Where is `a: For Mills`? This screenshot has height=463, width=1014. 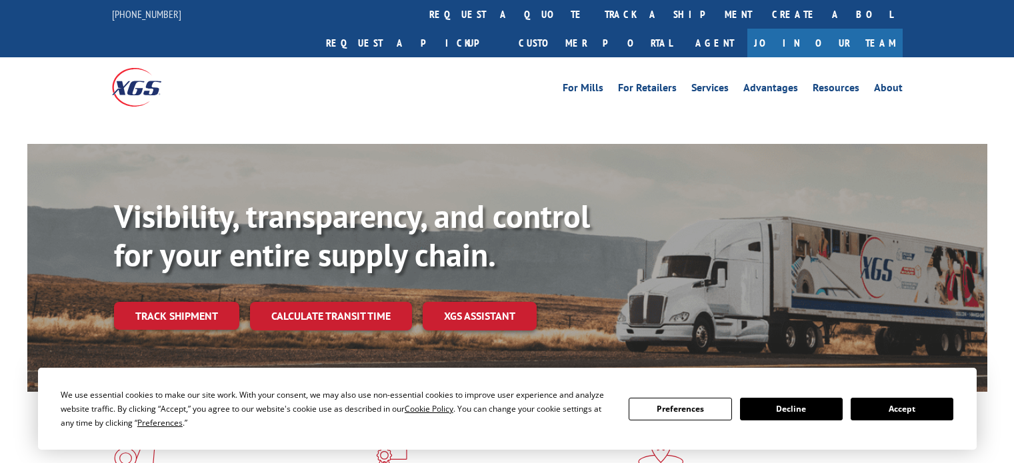
a: For Mills is located at coordinates (583, 90).